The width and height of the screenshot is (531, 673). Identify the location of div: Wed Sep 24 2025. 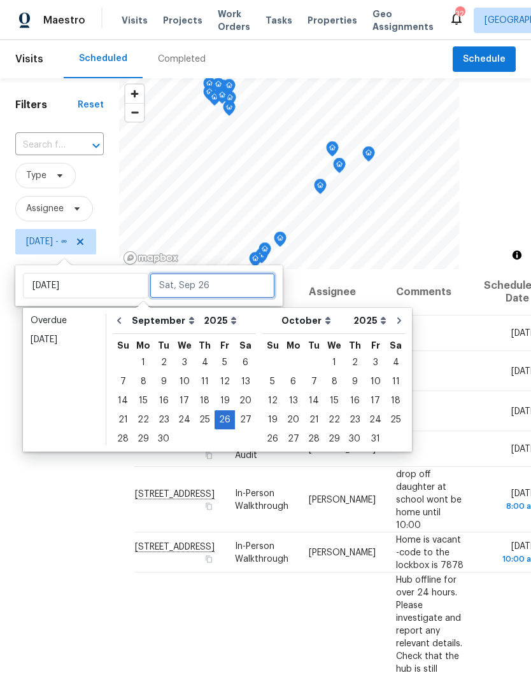
(184, 420).